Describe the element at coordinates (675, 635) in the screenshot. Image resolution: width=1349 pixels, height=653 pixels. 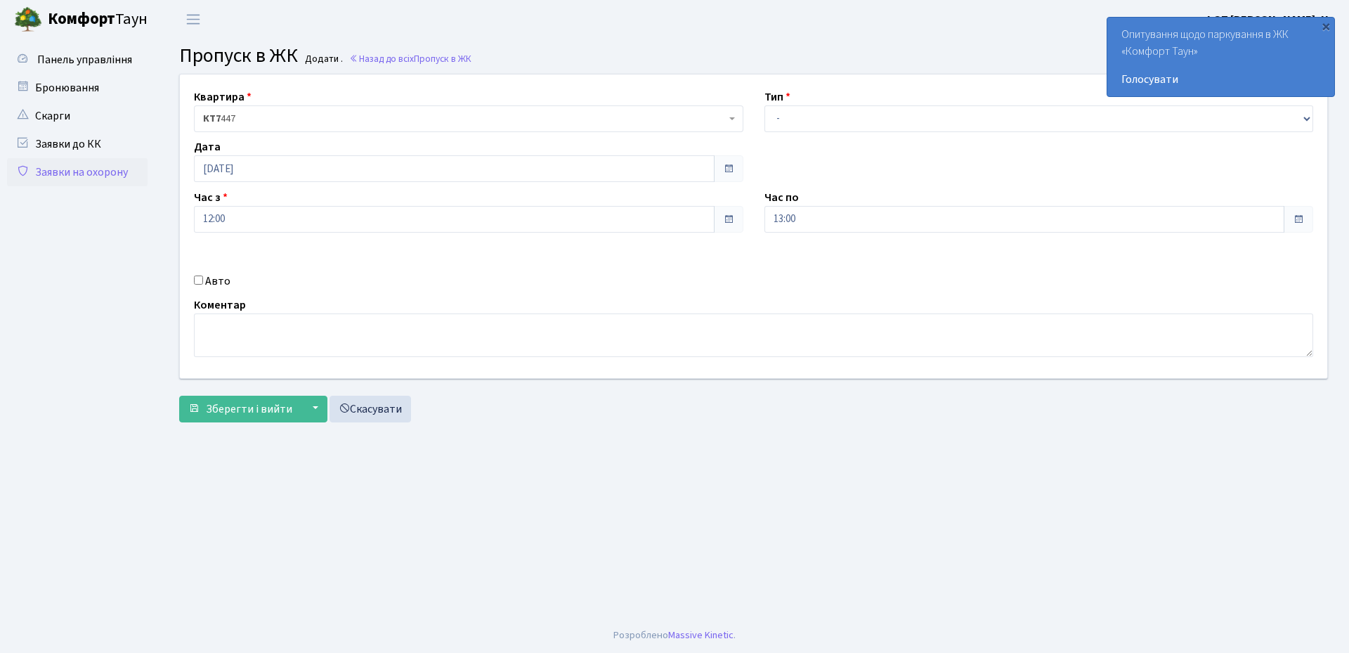
I see `div: Розроблено .` at that location.